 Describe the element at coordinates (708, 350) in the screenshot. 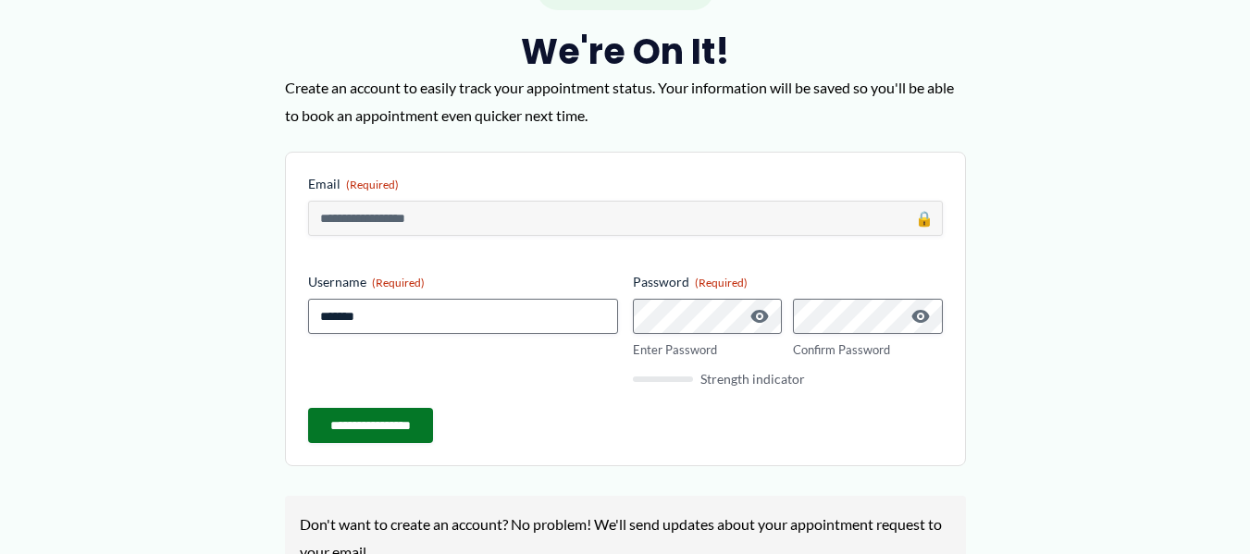

I see `label: Enter Password` at that location.